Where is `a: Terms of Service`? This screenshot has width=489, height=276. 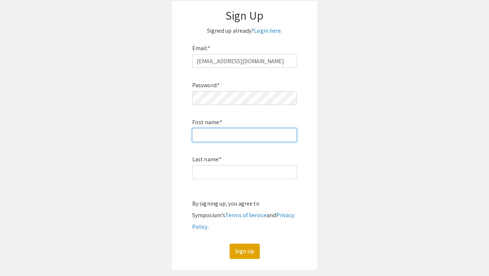
a: Terms of Service is located at coordinates (246, 215).